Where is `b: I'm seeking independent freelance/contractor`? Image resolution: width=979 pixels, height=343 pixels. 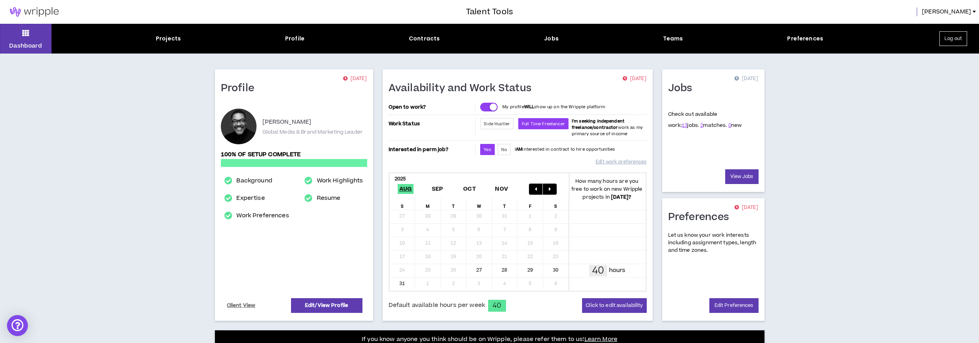 b: I'm seeking independent freelance/contractor is located at coordinates (598, 124).